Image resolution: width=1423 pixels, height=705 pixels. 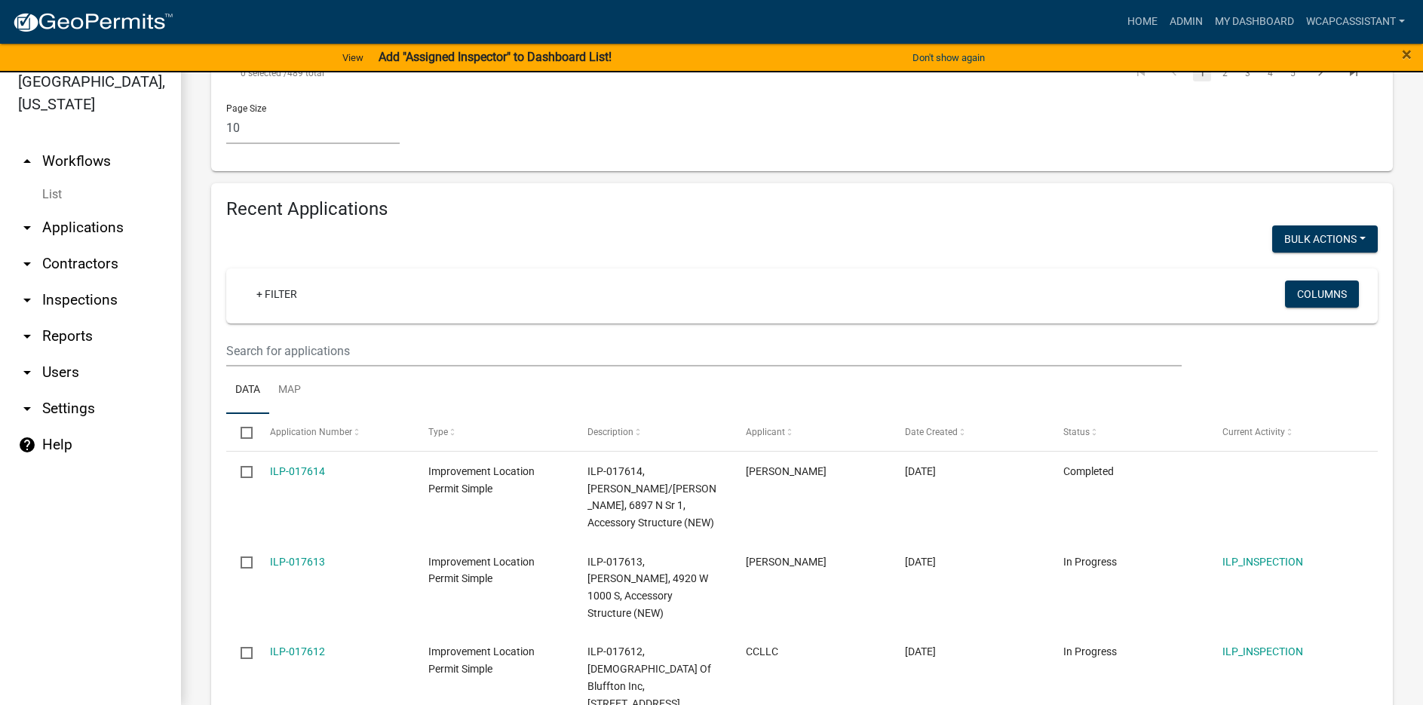 What do you see at coordinates (1322, 294) in the screenshot?
I see `button: Columns` at bounding box center [1322, 294].